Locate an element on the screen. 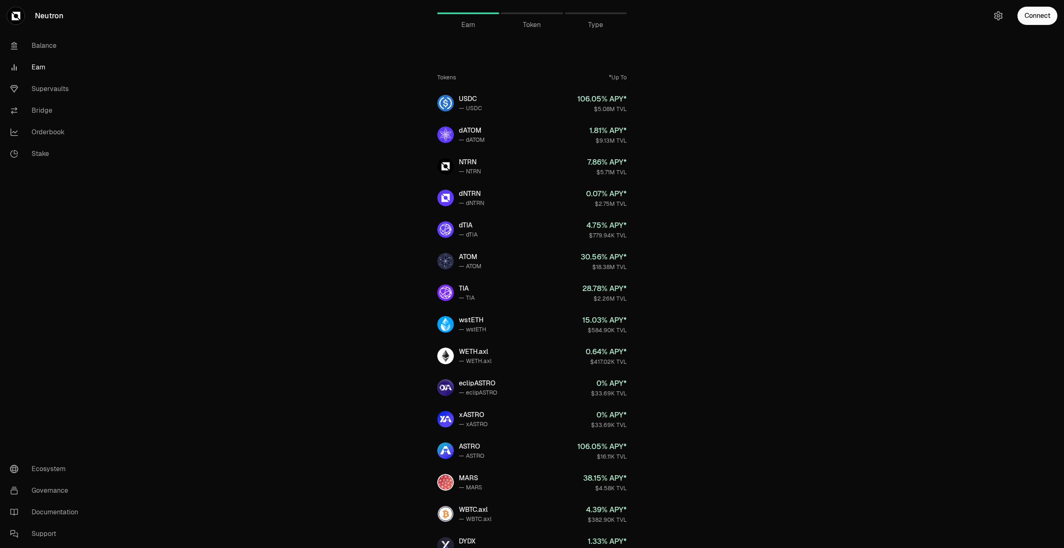  a: Bridge is located at coordinates (47, 111).